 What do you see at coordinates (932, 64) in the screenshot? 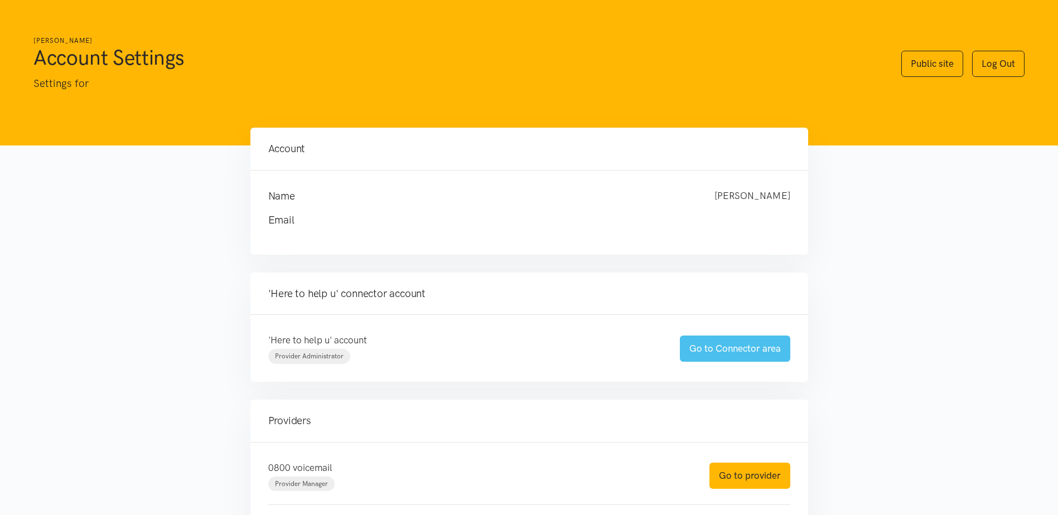
I see `a: Public site` at bounding box center [932, 64].